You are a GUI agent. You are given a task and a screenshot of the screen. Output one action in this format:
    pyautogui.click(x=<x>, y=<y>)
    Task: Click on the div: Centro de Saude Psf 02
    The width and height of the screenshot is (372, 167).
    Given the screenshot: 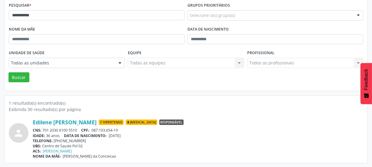 What is the action you would take?
    pyautogui.click(x=198, y=146)
    